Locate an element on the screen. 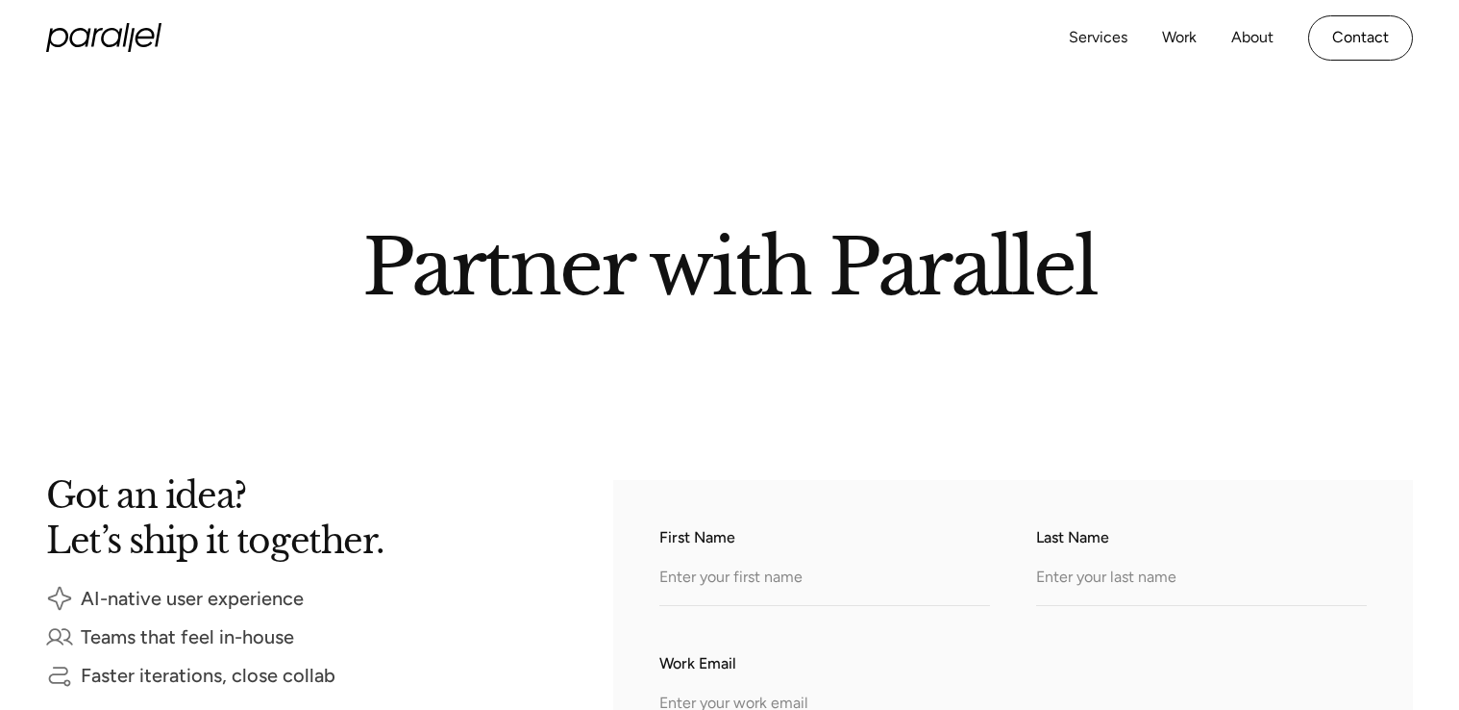 Image resolution: width=1459 pixels, height=710 pixels. div: Faster iterations, close collab is located at coordinates (208, 675).